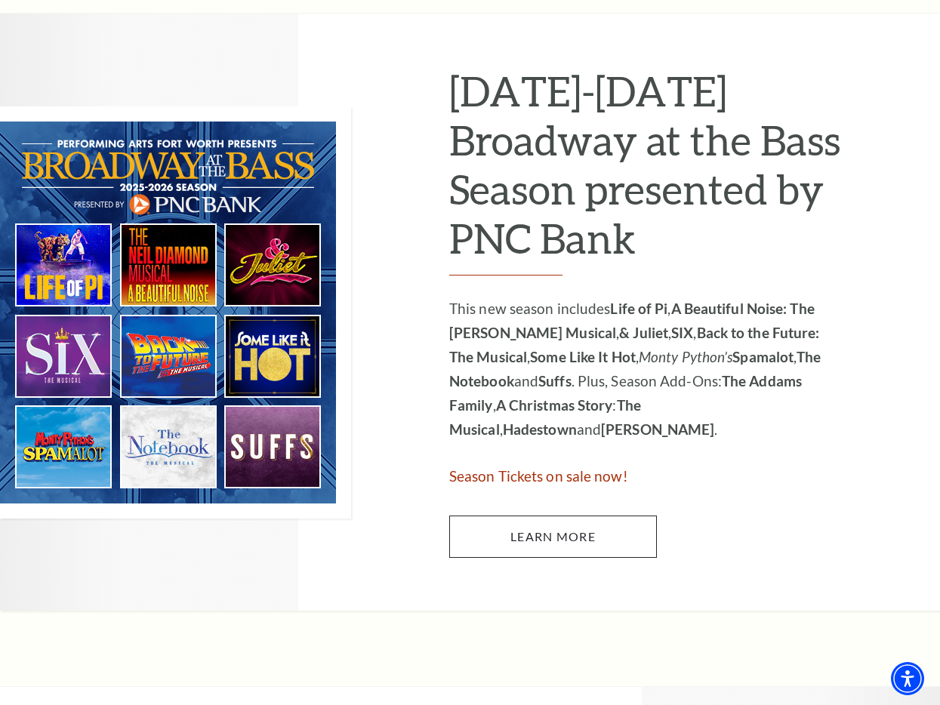  I want to click on p: This new season includes , , , , , , , and . Plus, Season Add-Ons: , : , and ., so click(646, 369).